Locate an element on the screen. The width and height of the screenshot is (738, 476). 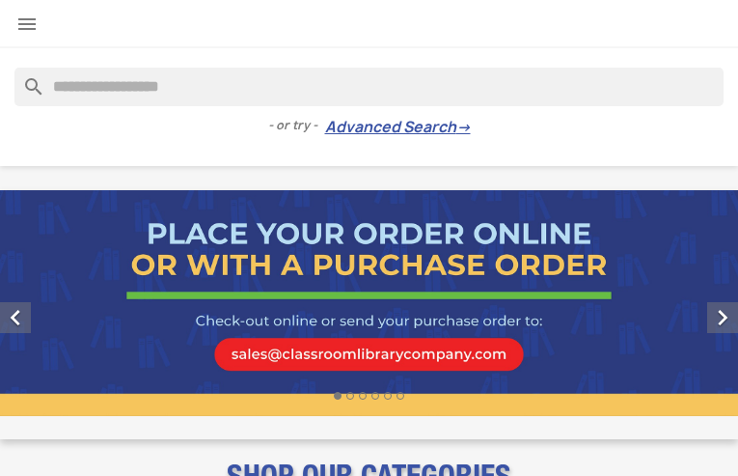
span: - or try - is located at coordinates (296, 125).